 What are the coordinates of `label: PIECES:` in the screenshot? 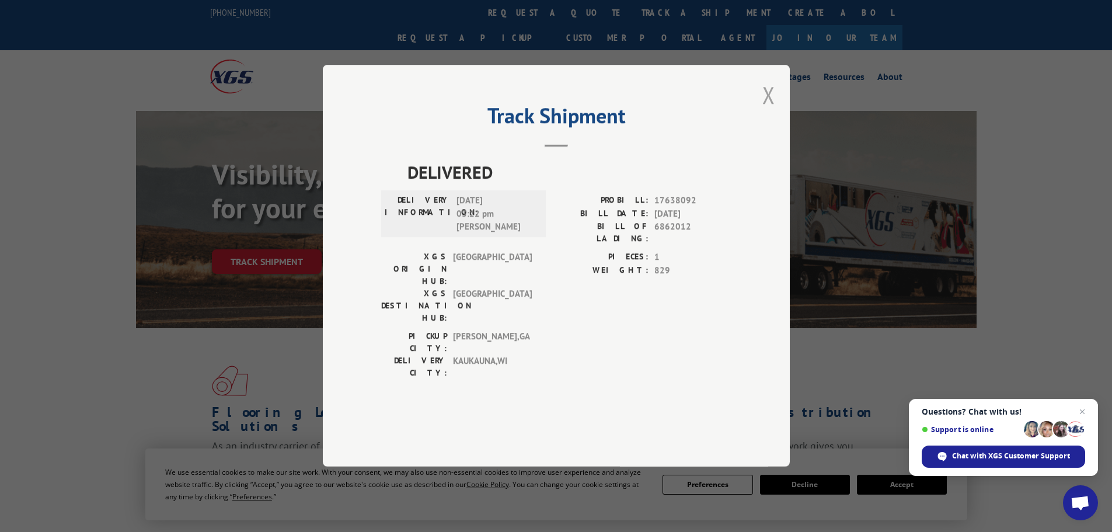 It's located at (602, 257).